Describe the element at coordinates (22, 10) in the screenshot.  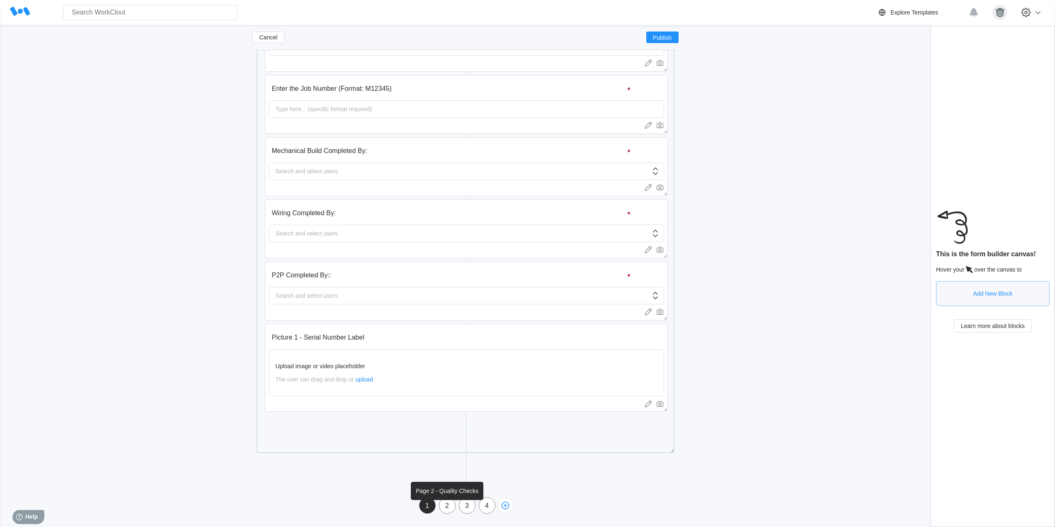
I see `span: Help` at that location.